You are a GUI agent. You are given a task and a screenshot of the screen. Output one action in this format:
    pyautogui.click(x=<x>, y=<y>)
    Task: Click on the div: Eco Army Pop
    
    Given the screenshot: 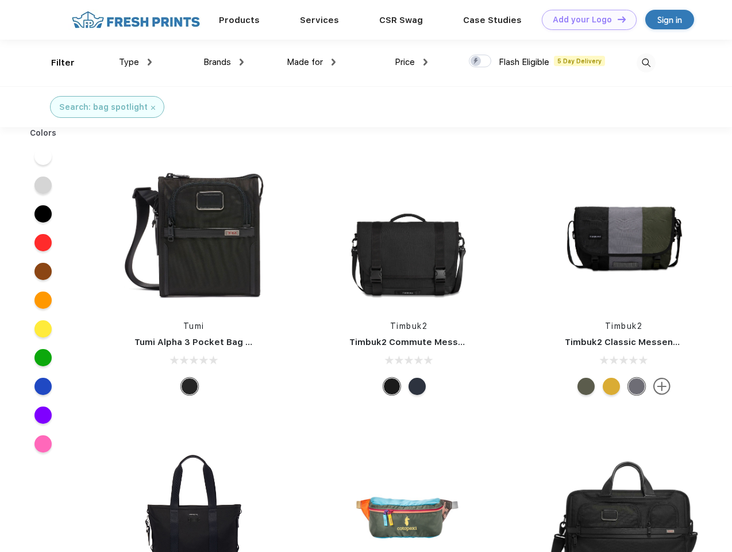 What is the action you would take?
    pyautogui.click(x=637, y=386)
    